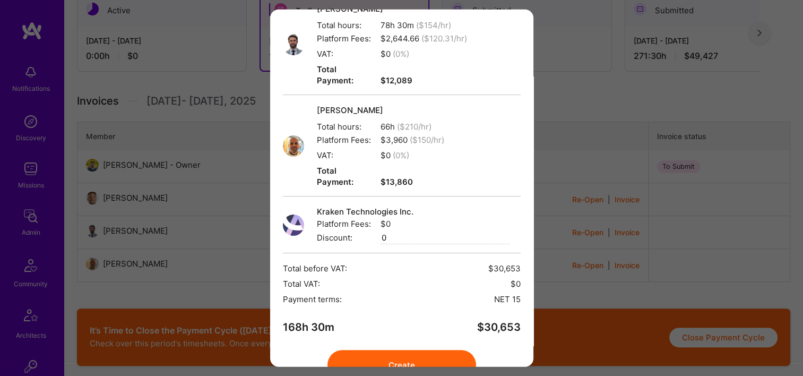 The width and height of the screenshot is (803, 376). What do you see at coordinates (312, 299) in the screenshot?
I see `span: Payment terms:` at bounding box center [312, 299].